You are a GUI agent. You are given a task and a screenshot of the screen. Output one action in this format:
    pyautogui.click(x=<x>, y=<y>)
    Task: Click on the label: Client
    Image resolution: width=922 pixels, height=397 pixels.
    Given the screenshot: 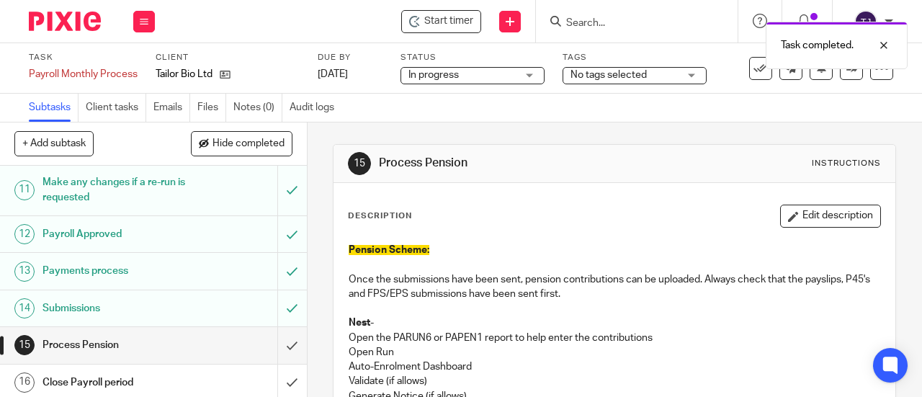 What is the action you would take?
    pyautogui.click(x=228, y=58)
    